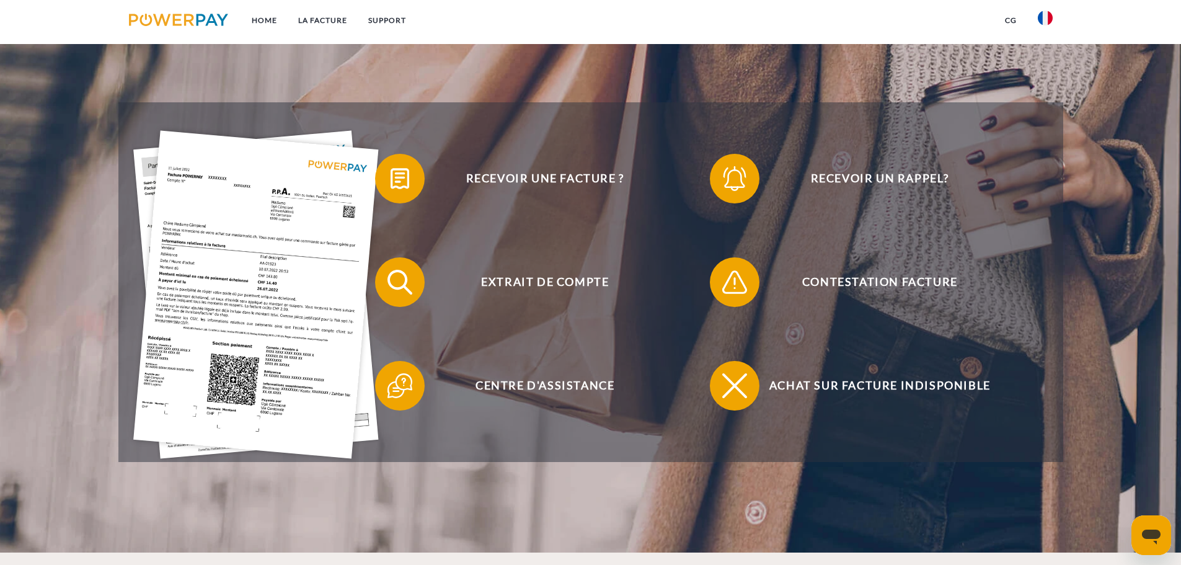  Describe the element at coordinates (536, 386) in the screenshot. I see `button: Centre d'assistance` at that location.